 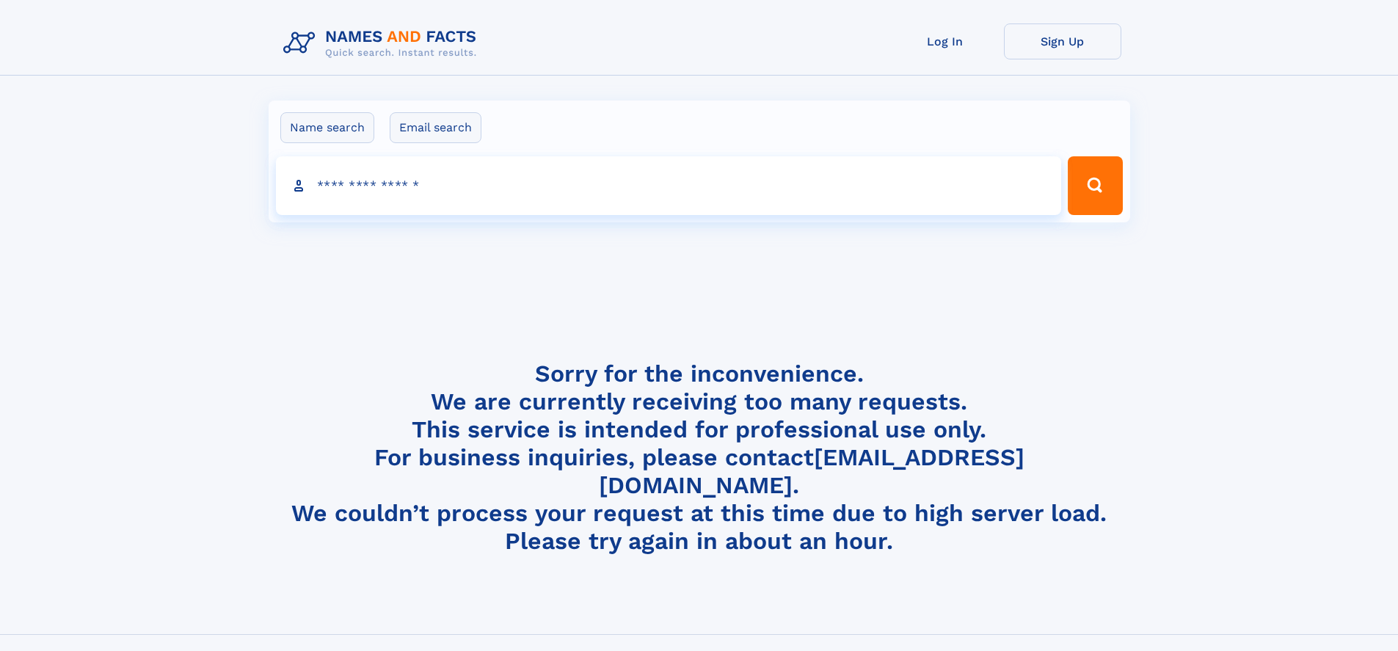 I want to click on h4: Sorry for the inconvenience. We are currently receiving too many requests. This service is intend..., so click(x=700, y=457).